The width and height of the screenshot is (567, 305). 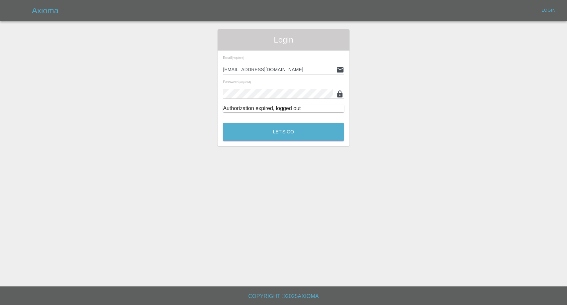 What do you see at coordinates (283, 40) in the screenshot?
I see `span: Login` at bounding box center [283, 40].